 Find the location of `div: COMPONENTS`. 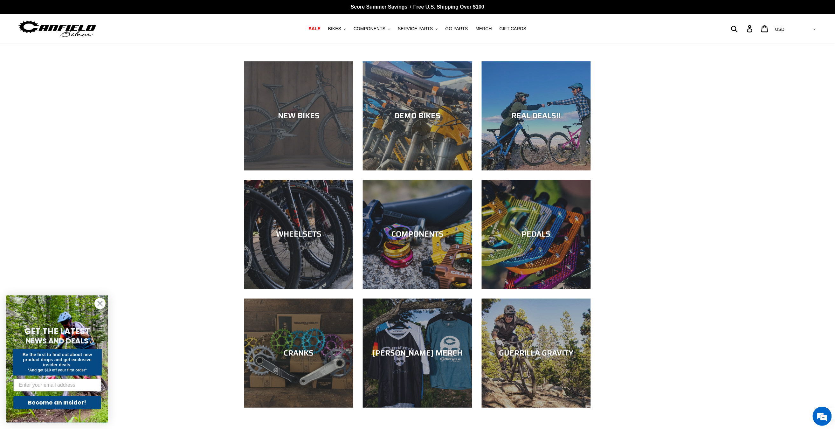

div: COMPONENTS is located at coordinates (417, 234).